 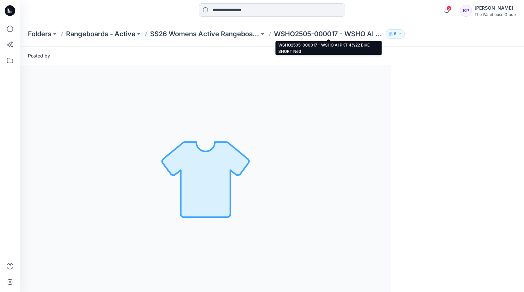 What do you see at coordinates (328, 34) in the screenshot?
I see `p: WSHO2505-000017 - WSHO AI PKT 4%22 BIKE SHORT Nett` at bounding box center [328, 34].